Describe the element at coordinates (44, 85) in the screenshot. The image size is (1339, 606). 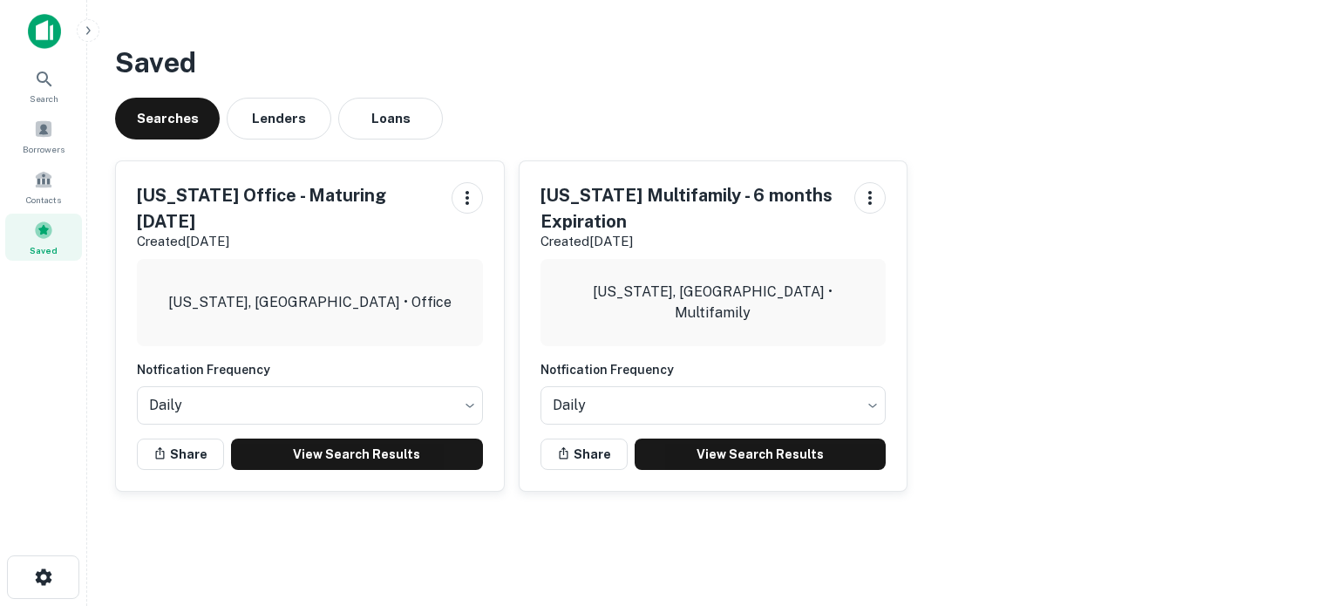
I see `div: Search` at that location.